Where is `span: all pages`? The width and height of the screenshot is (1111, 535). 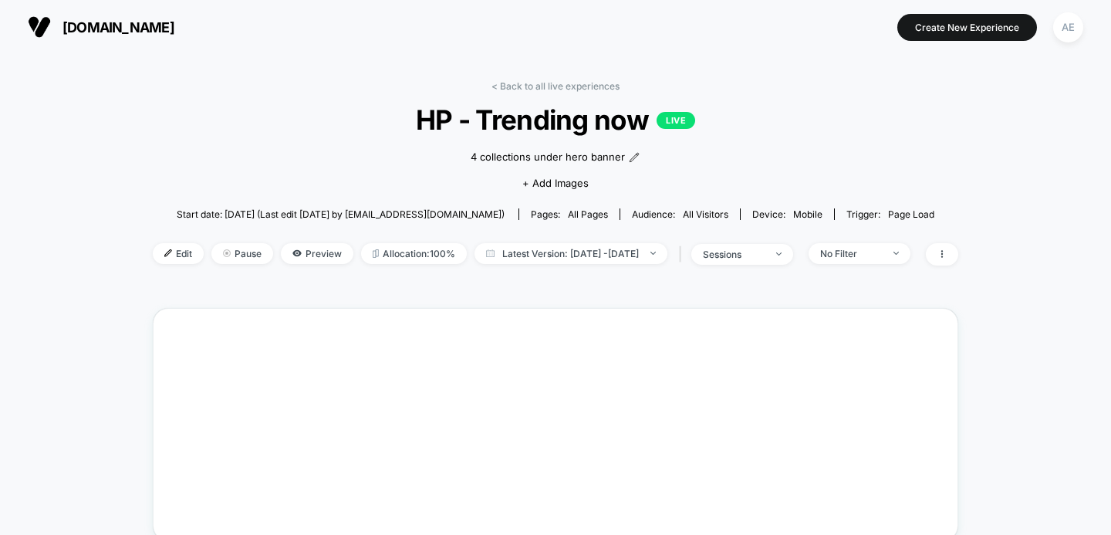 span: all pages is located at coordinates (588, 214).